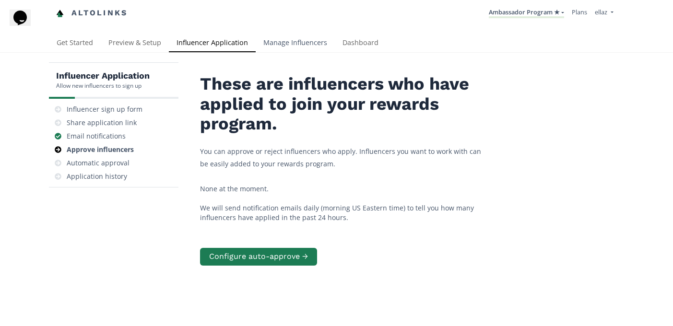  What do you see at coordinates (579, 12) in the screenshot?
I see `a: Plans` at bounding box center [579, 12].